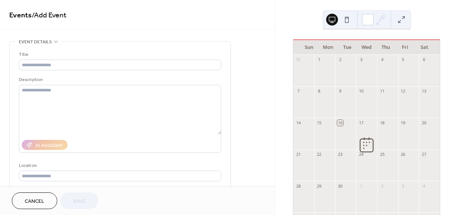 The height and width of the screenshot is (215, 458). I want to click on a: Events, so click(20, 15).